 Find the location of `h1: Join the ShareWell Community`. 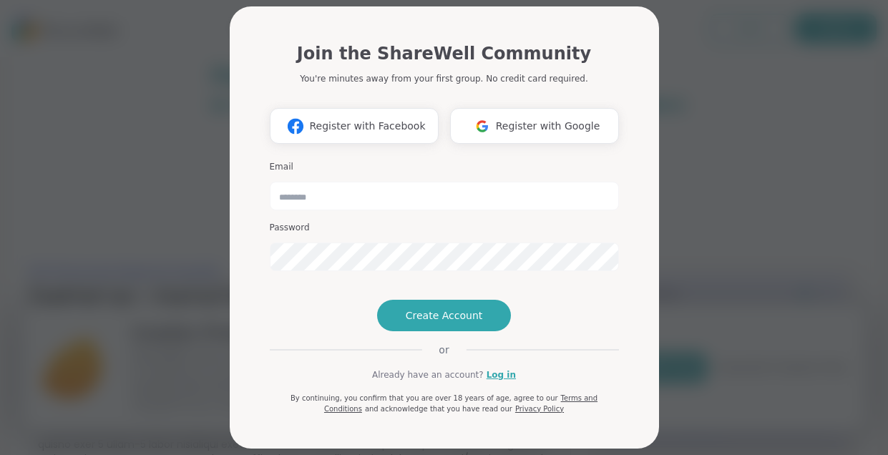

h1: Join the ShareWell Community is located at coordinates (444, 54).